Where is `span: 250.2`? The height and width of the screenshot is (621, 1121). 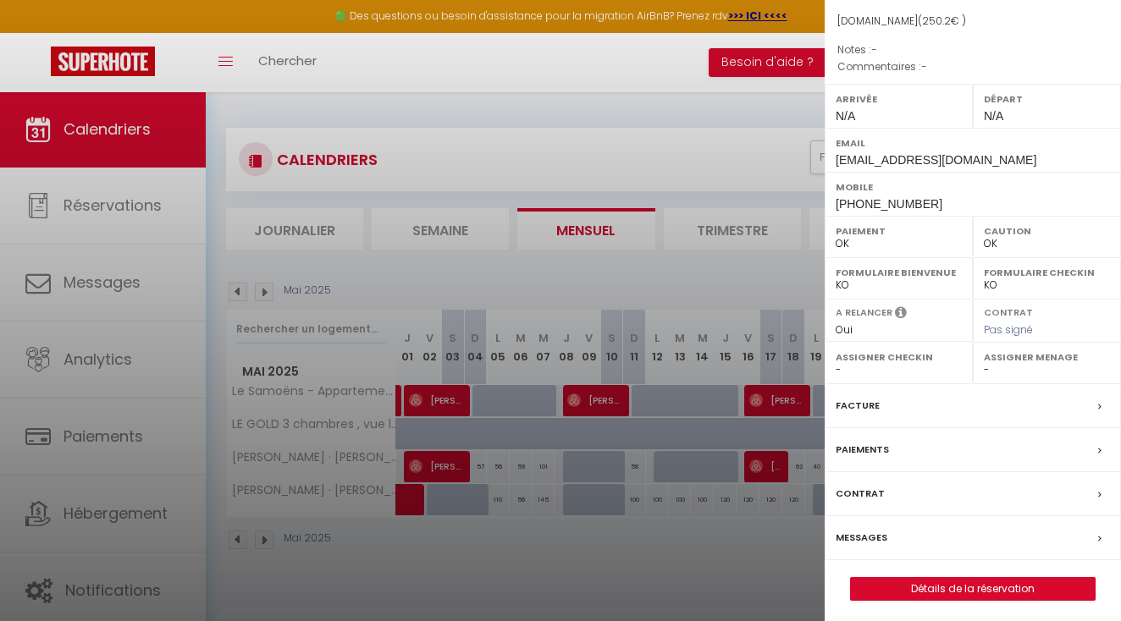
span: 250.2 is located at coordinates (936, 20).